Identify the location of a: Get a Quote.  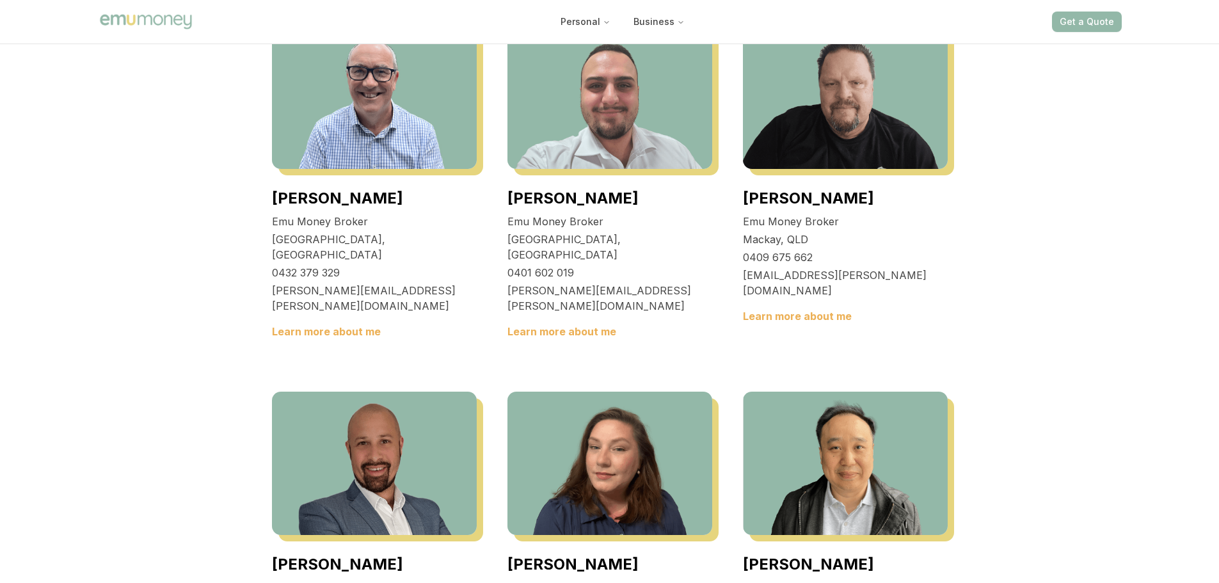
(1087, 22).